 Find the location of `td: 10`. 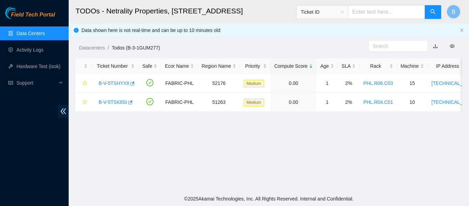

td: 10 is located at coordinates (412, 102).